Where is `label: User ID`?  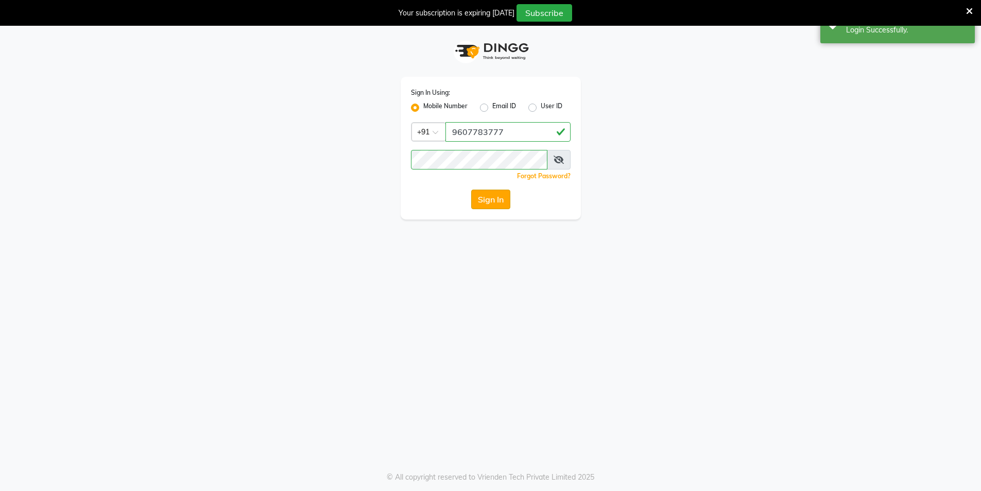 label: User ID is located at coordinates (551, 108).